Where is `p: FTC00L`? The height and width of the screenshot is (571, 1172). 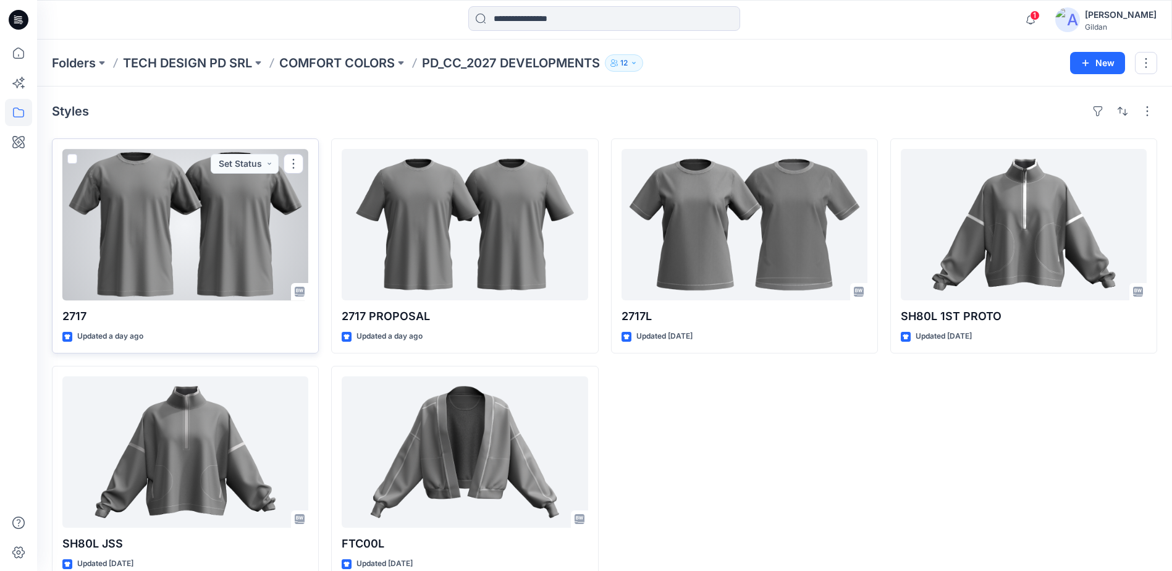
p: FTC00L is located at coordinates (465, 544).